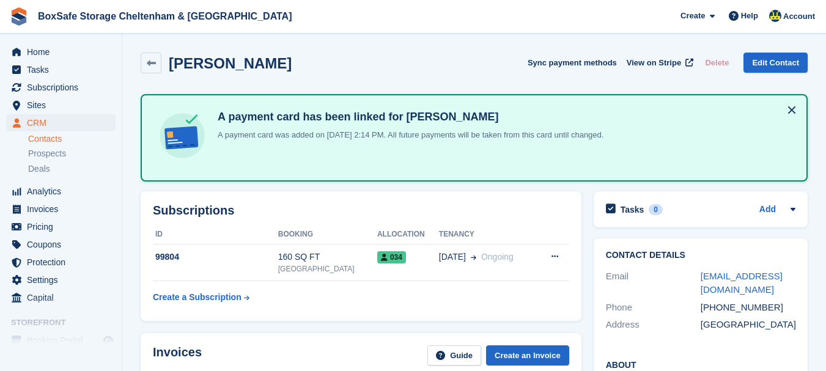 Image resolution: width=826 pixels, height=371 pixels. What do you see at coordinates (64, 245) in the screenshot?
I see `span: Coupons` at bounding box center [64, 245].